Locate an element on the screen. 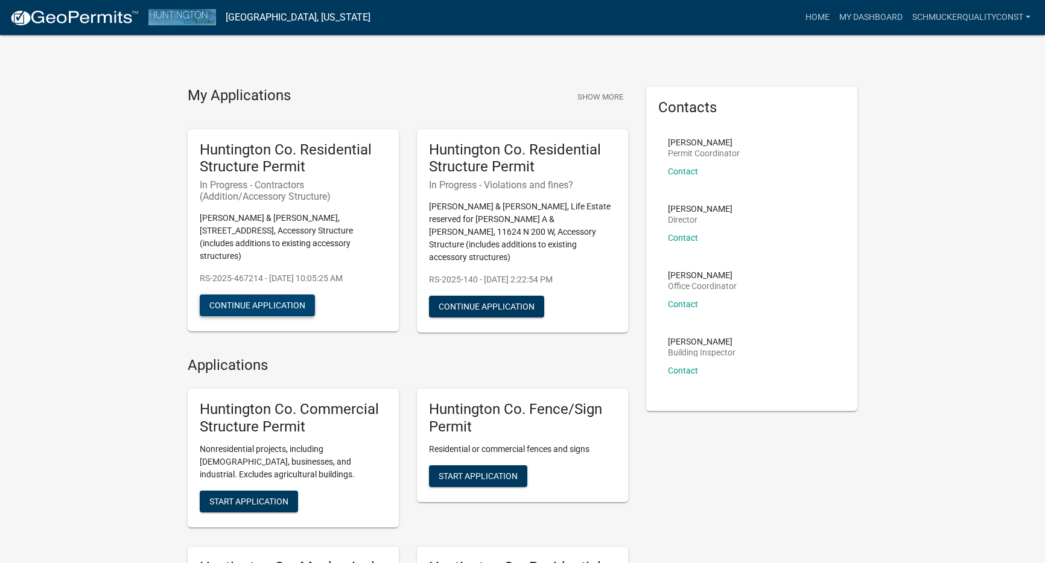  h5: Huntington Co. Fence/Sign Permit is located at coordinates (523, 418).